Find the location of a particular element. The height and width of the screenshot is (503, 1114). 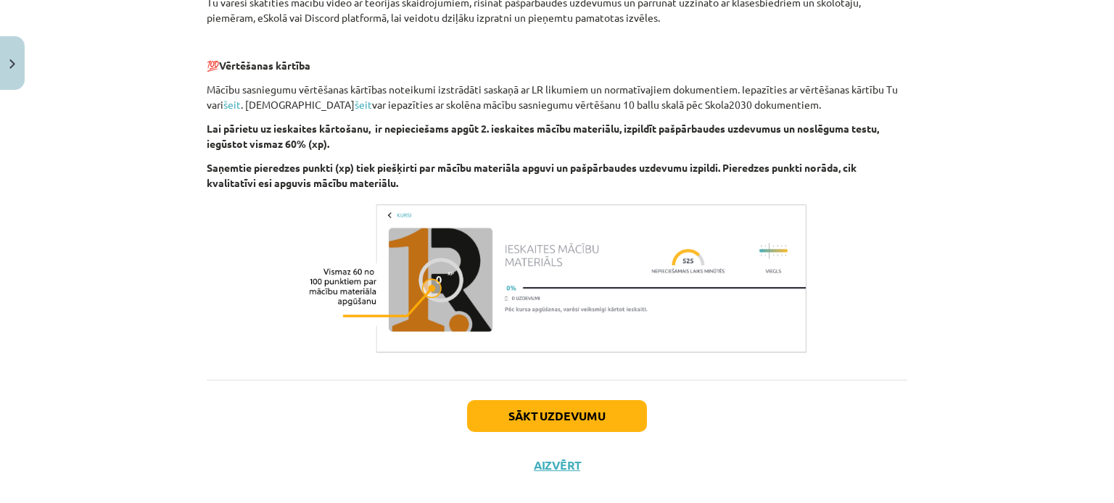

p: Mācību sasniegumu vērtēšanas kārtības noteikumi izstrādāti saskaņā ar LR likumiem un normatīvajie... is located at coordinates (557, 97).